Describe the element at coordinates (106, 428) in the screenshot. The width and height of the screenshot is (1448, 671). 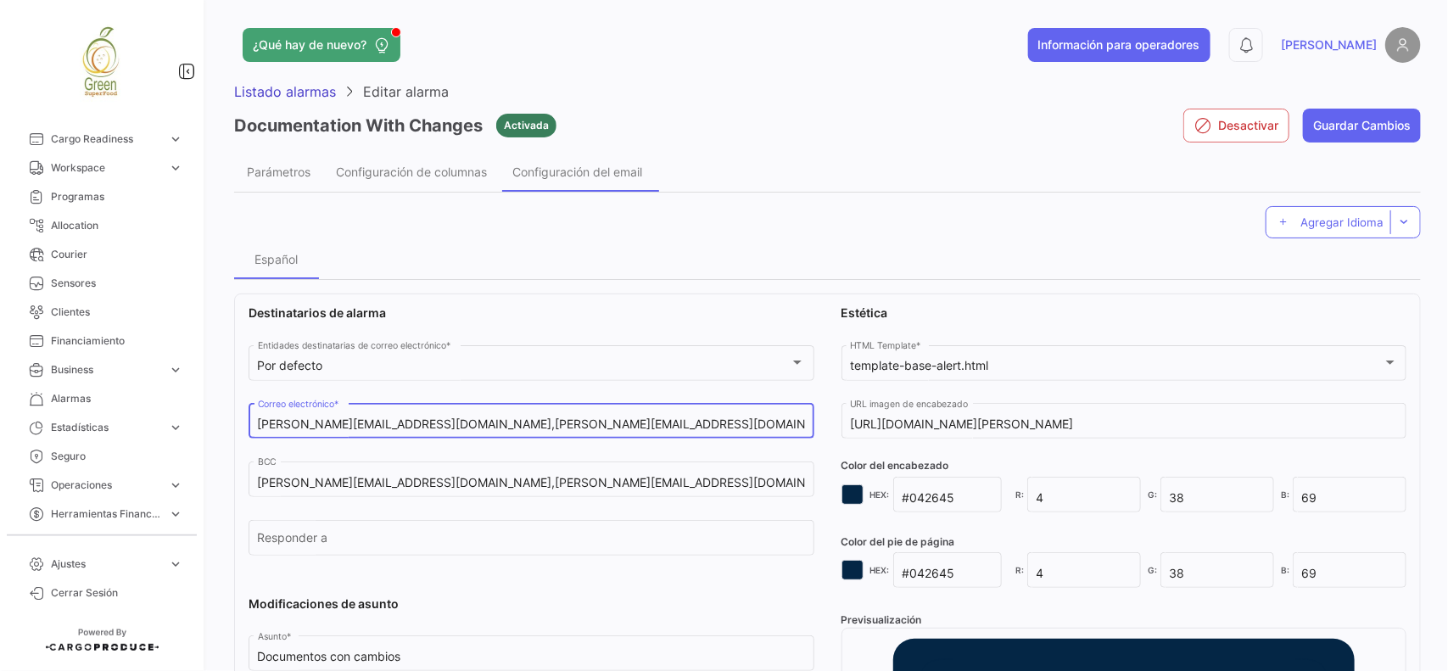
I see `span: Estadísticas` at that location.